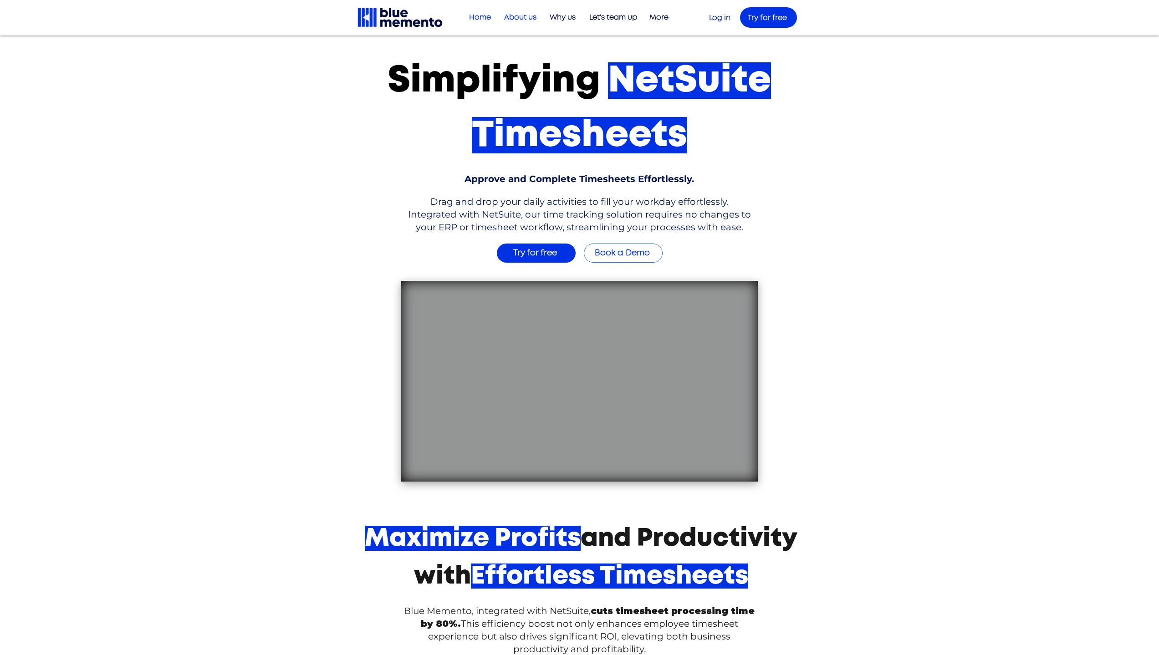 The image size is (1159, 655). What do you see at coordinates (400, 17) in the screenshot?
I see `img: Blue Memento black logo` at bounding box center [400, 17].